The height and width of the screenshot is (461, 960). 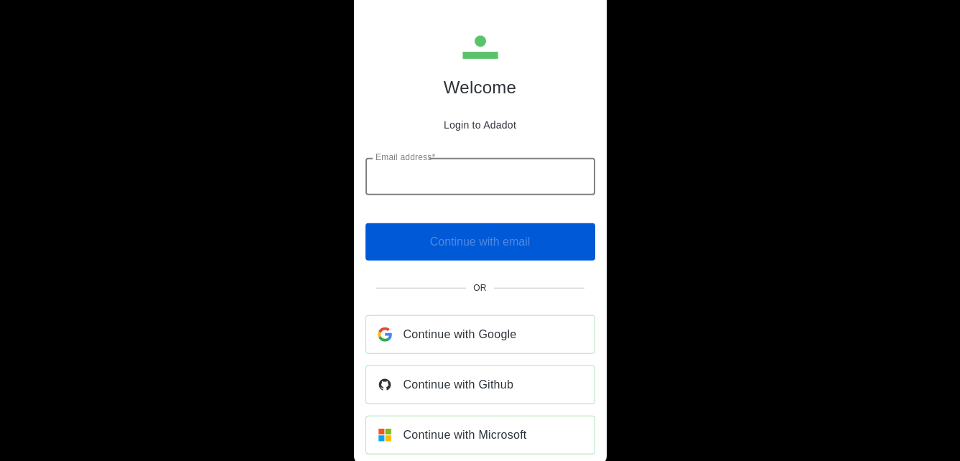 What do you see at coordinates (480, 334) in the screenshot?
I see `a: Continue with Google` at bounding box center [480, 334].